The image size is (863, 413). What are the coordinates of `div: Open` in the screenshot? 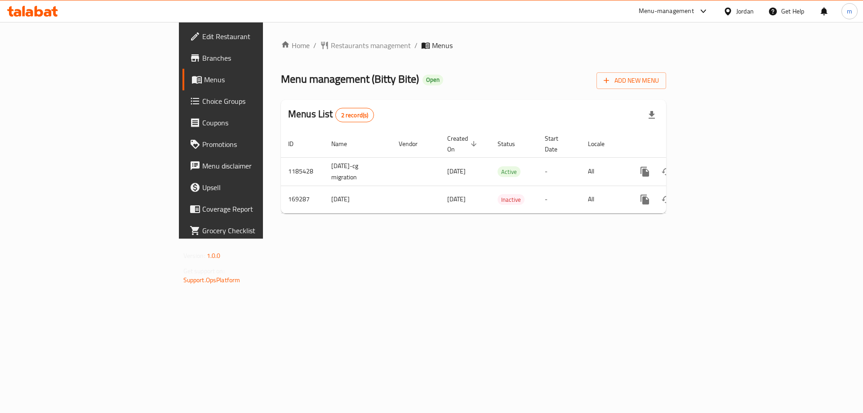 It's located at (433, 80).